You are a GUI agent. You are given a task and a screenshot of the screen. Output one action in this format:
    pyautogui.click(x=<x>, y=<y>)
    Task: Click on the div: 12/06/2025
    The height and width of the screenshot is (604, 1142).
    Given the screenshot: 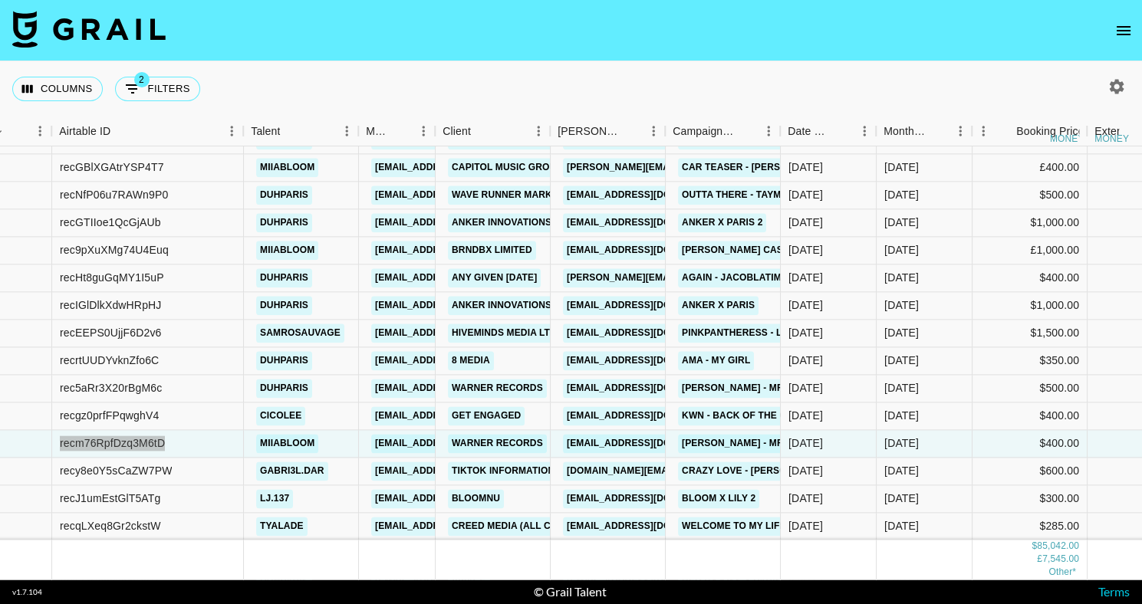 What is the action you would take?
    pyautogui.click(x=805, y=168)
    